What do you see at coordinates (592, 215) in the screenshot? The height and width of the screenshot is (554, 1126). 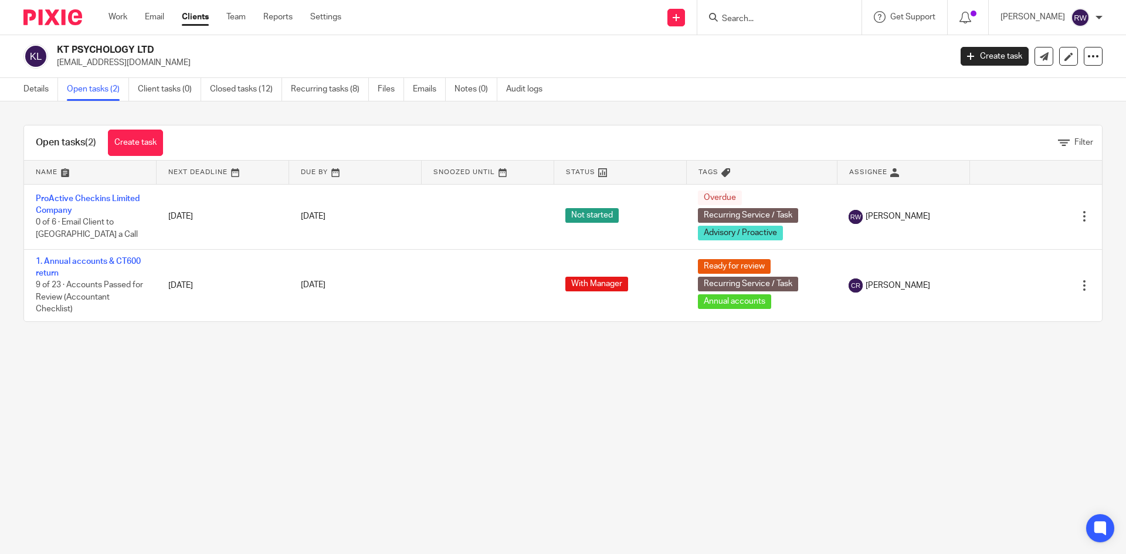 I see `span: Not started` at bounding box center [592, 215].